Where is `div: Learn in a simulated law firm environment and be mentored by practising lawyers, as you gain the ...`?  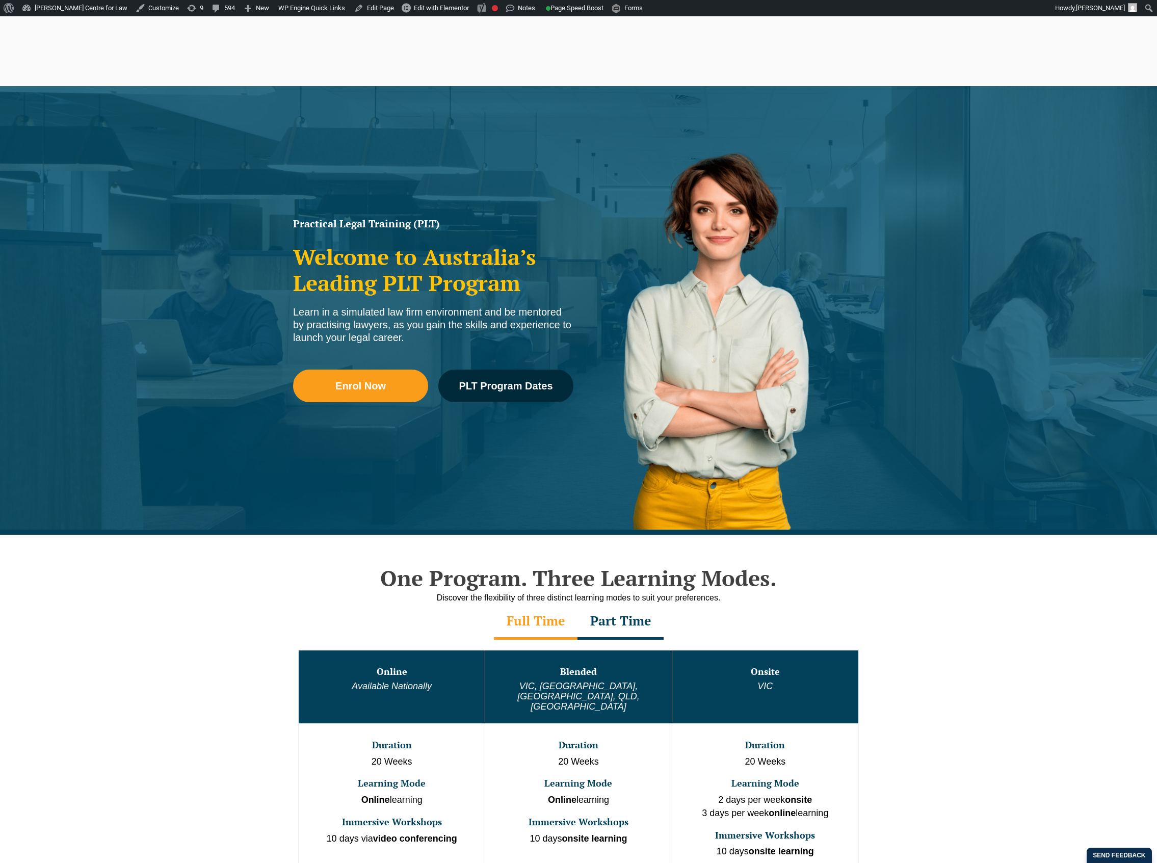
div: Learn in a simulated law firm environment and be mentored by practising lawyers, as you gain the ... is located at coordinates (433, 325).